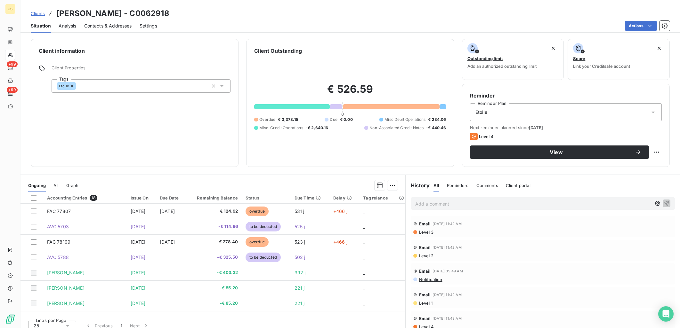 This screenshot has width=680, height=328. Describe the element at coordinates (518, 186) in the screenshot. I see `span: Client portal` at that location.